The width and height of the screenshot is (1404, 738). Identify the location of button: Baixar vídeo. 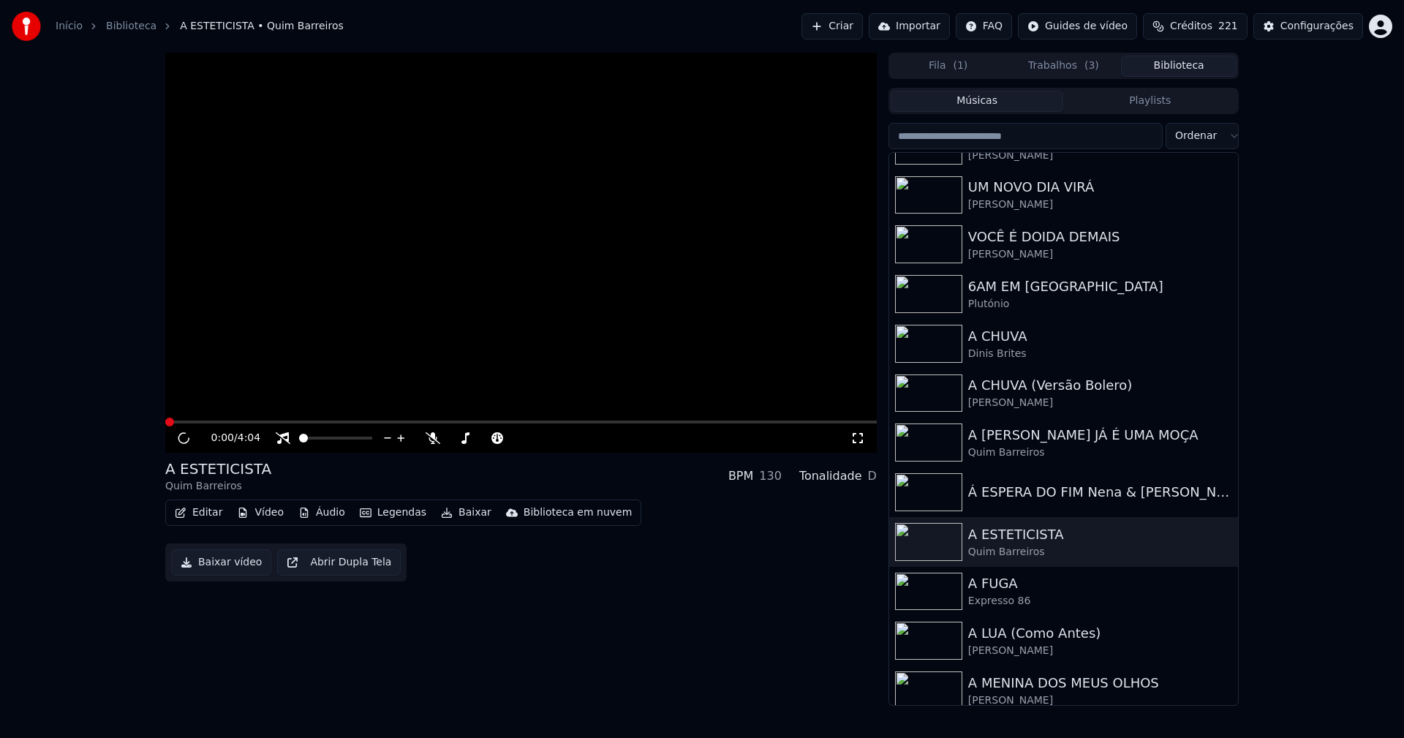
(221, 562).